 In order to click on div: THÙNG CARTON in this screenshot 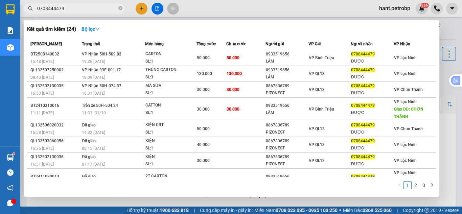, I will do `click(171, 70)`.